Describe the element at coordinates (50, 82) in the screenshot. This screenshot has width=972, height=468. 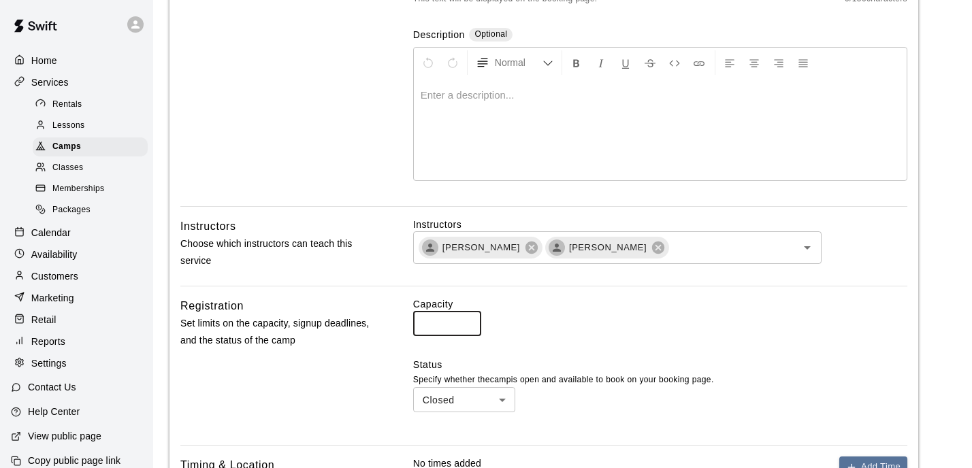
I see `p: Services` at that location.